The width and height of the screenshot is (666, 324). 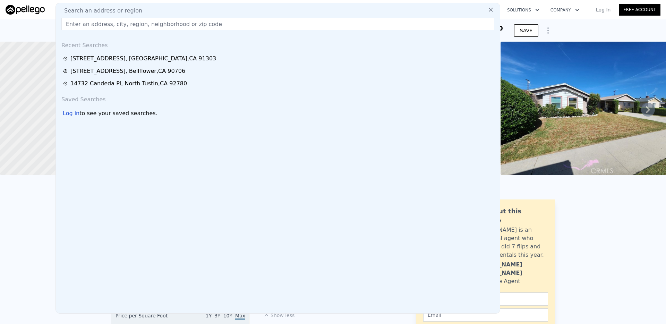 What do you see at coordinates (509, 216) in the screenshot?
I see `div: Ask about this property` at bounding box center [509, 216].